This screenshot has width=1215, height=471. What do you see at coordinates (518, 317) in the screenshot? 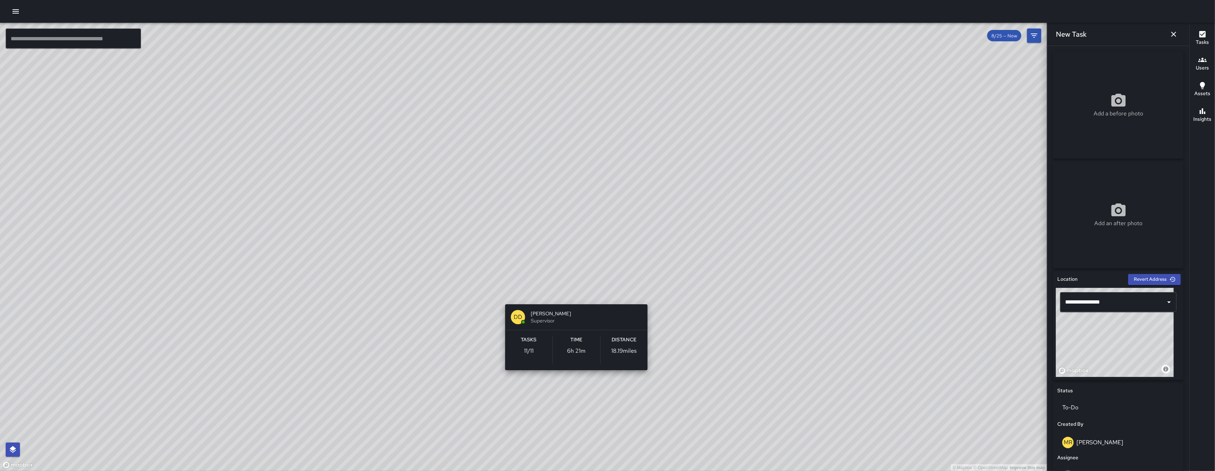
I see `p: DD` at bounding box center [518, 317].